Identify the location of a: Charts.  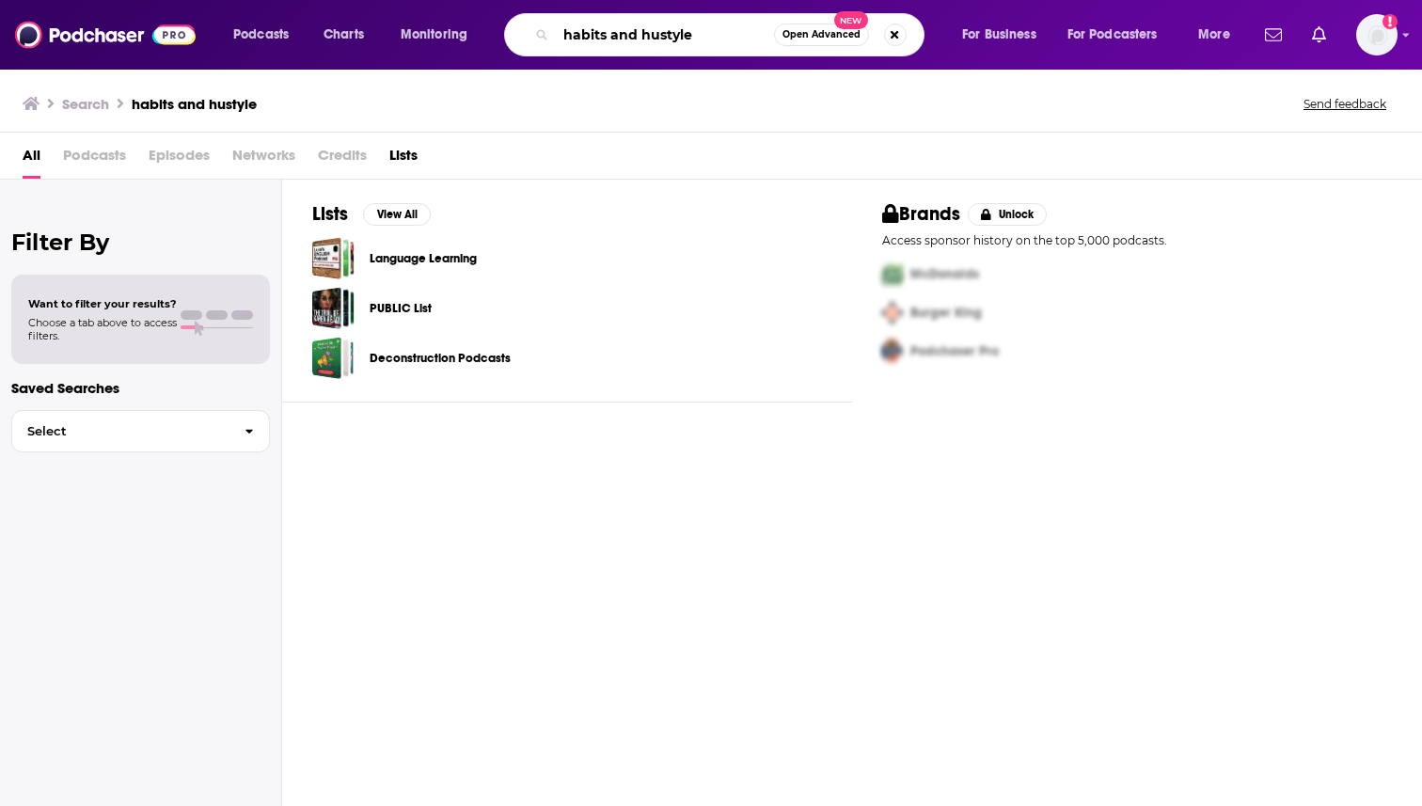
(343, 35).